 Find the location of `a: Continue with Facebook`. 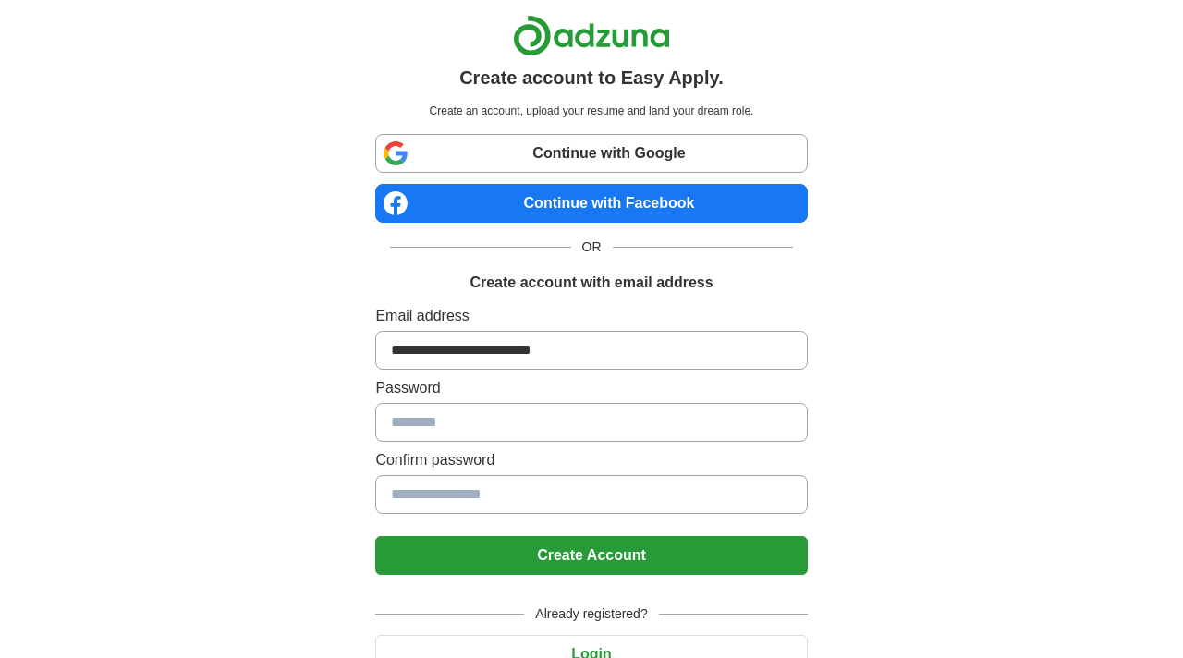

a: Continue with Facebook is located at coordinates (591, 203).